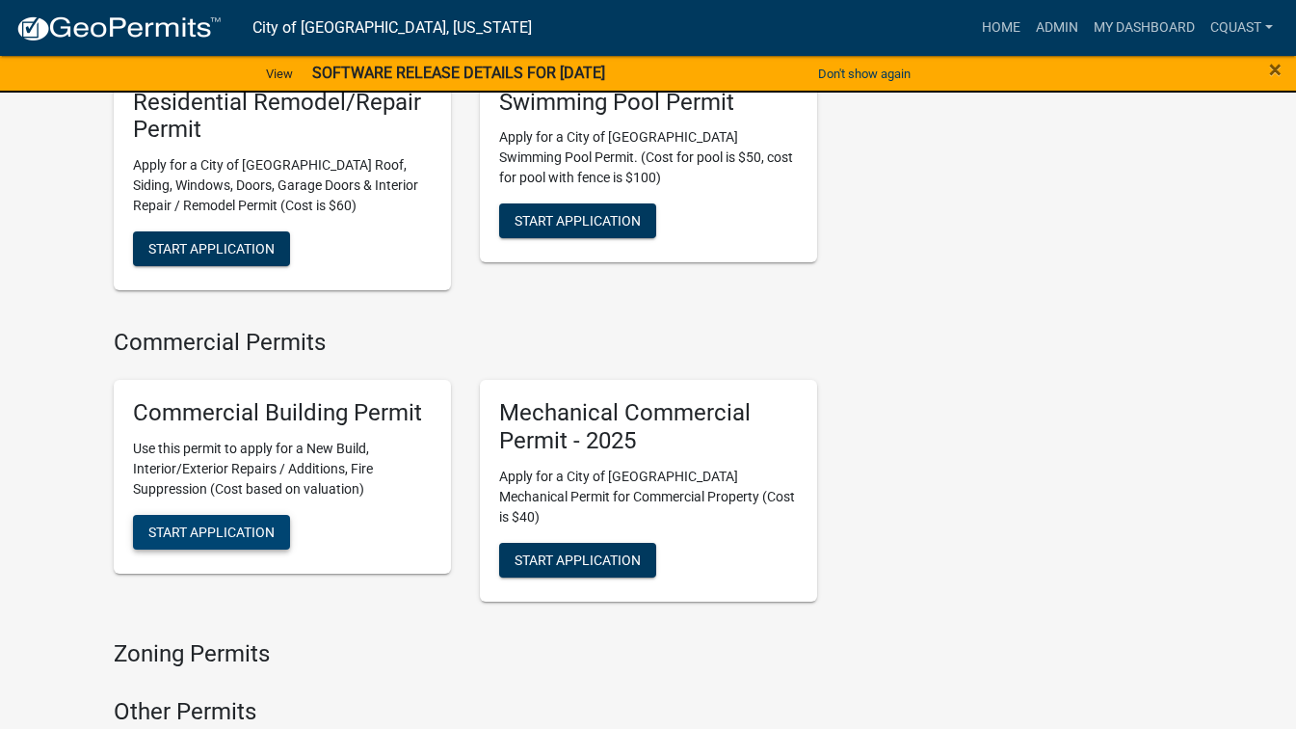 The image size is (1296, 729). Describe the element at coordinates (279, 73) in the screenshot. I see `a: View` at that location.